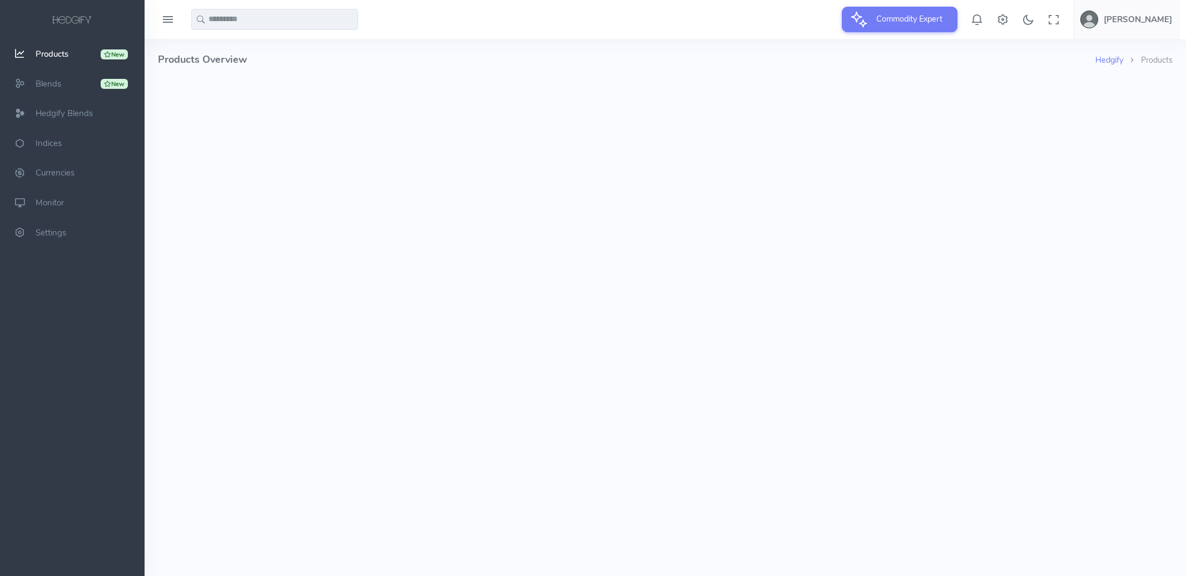 The image size is (1186, 576). What do you see at coordinates (48, 84) in the screenshot?
I see `span: Blends` at bounding box center [48, 84].